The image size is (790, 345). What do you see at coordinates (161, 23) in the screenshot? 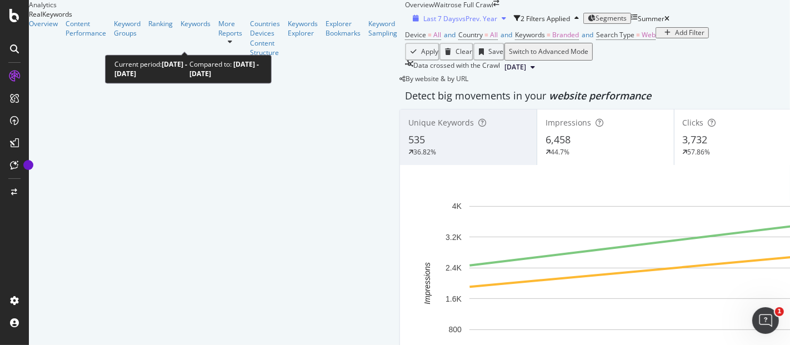
I see `div: Ranking` at bounding box center [161, 23].